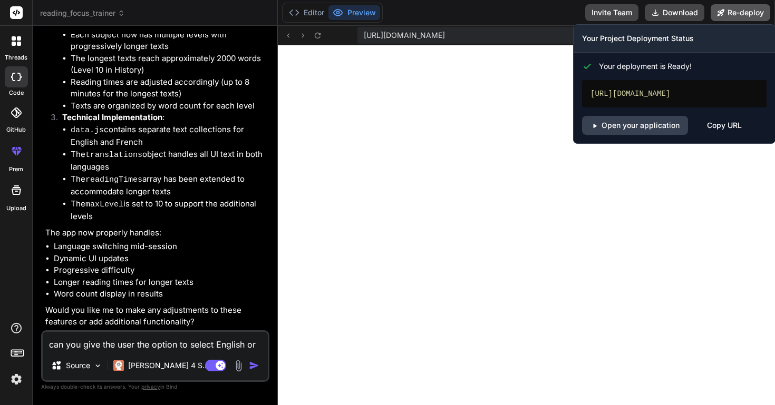  What do you see at coordinates (82, 13) in the screenshot?
I see `span: reading_focus_trainer` at bounding box center [82, 13].